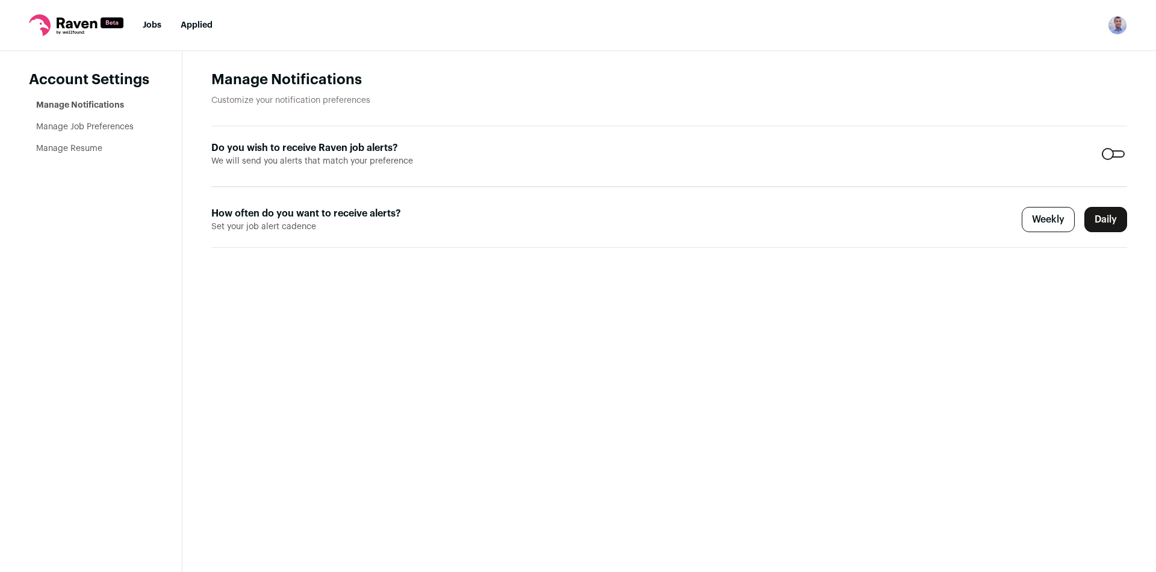 This screenshot has width=1156, height=572. I want to click on img: 10289794-medium_jpg, so click(1117, 25).